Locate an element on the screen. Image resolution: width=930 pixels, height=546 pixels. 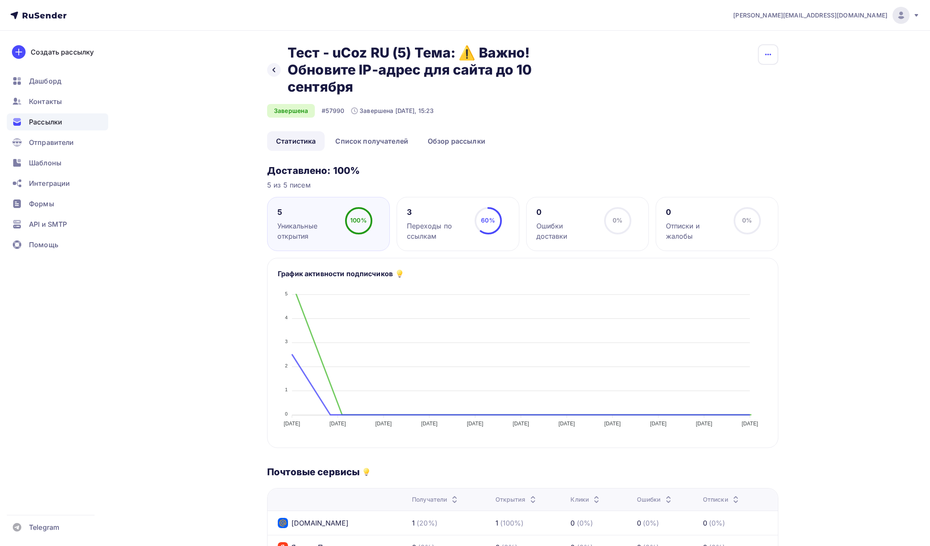
span: Шаблоны is located at coordinates (45, 163).